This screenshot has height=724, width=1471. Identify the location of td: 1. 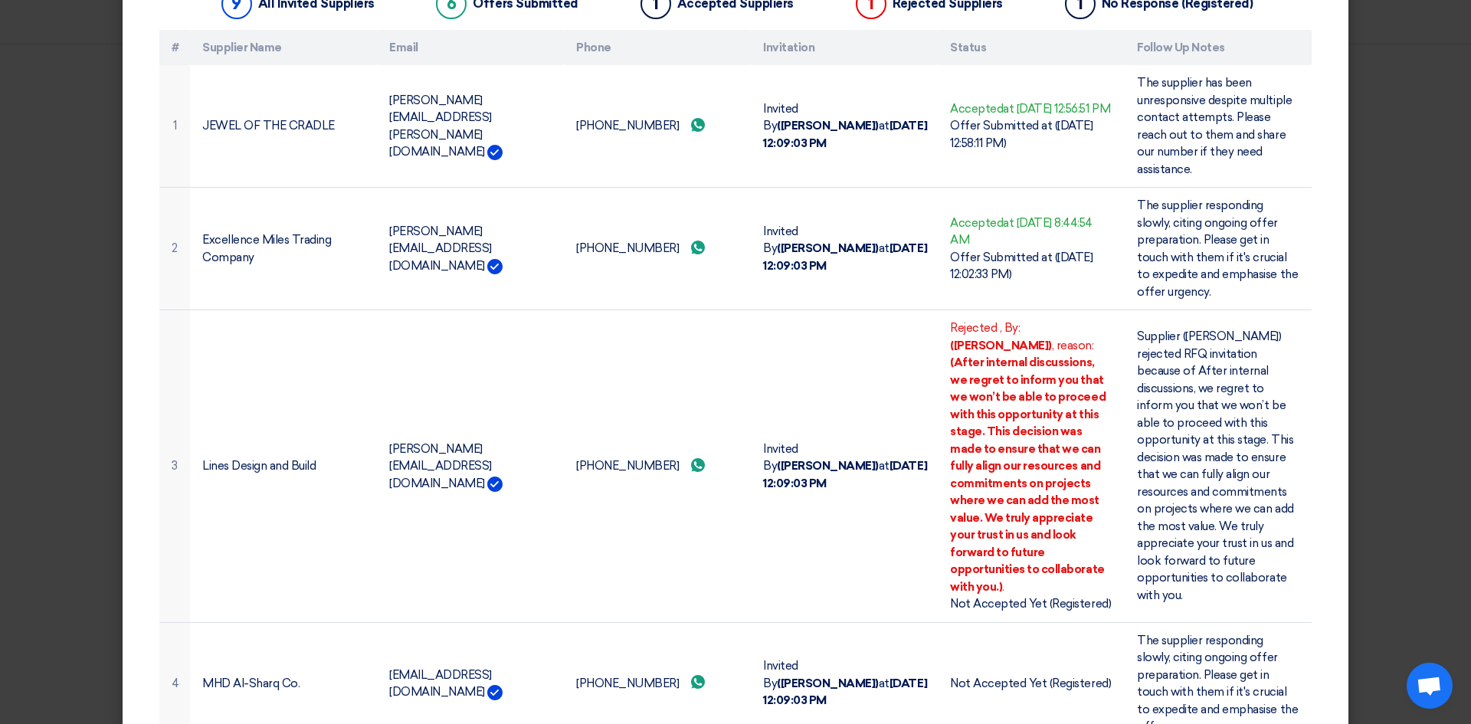
(175, 126).